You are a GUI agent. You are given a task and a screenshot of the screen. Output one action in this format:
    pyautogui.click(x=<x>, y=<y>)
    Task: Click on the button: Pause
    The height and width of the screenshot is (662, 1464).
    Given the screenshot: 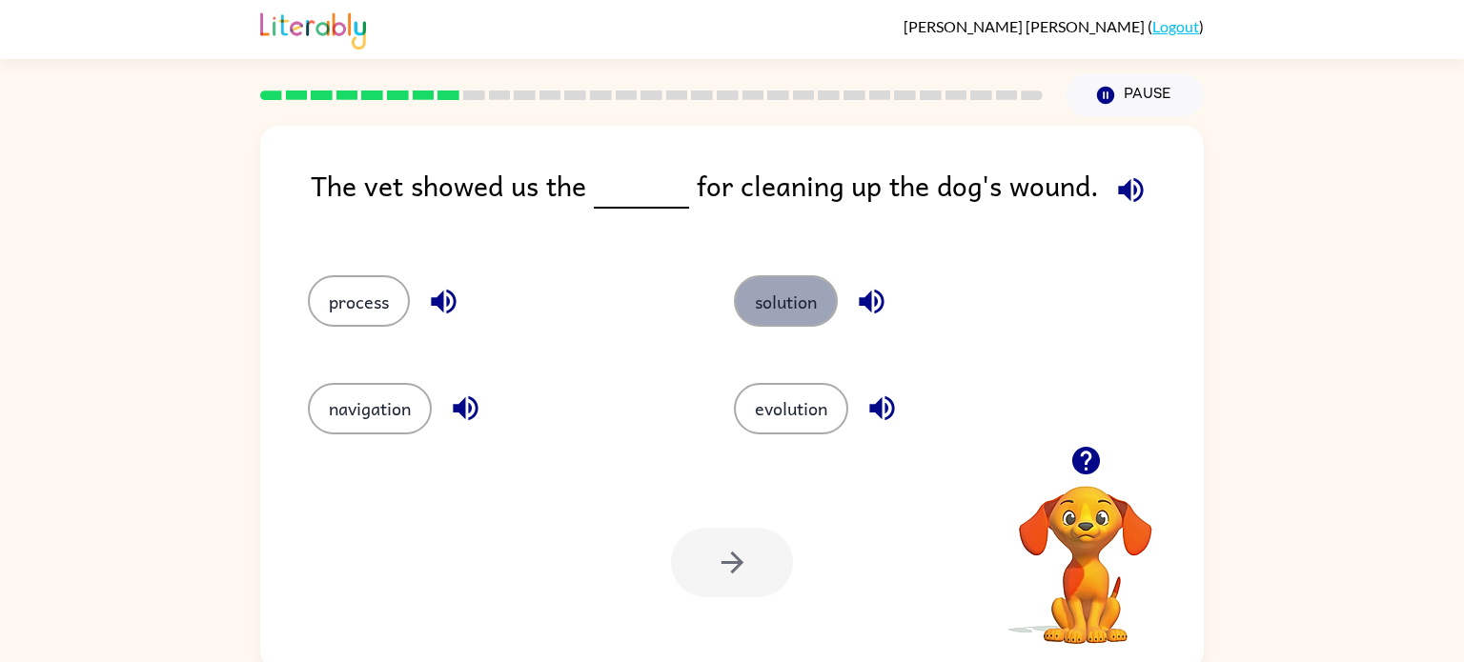 What is the action you would take?
    pyautogui.click(x=1134, y=95)
    